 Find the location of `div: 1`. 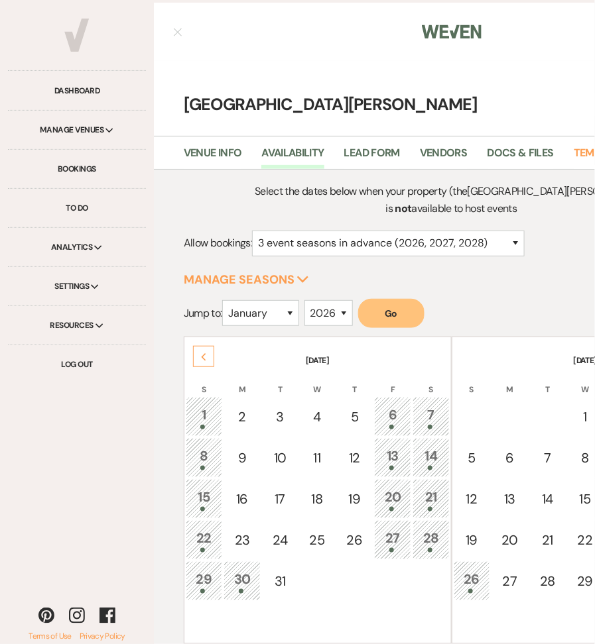

div: 1 is located at coordinates (203, 417).